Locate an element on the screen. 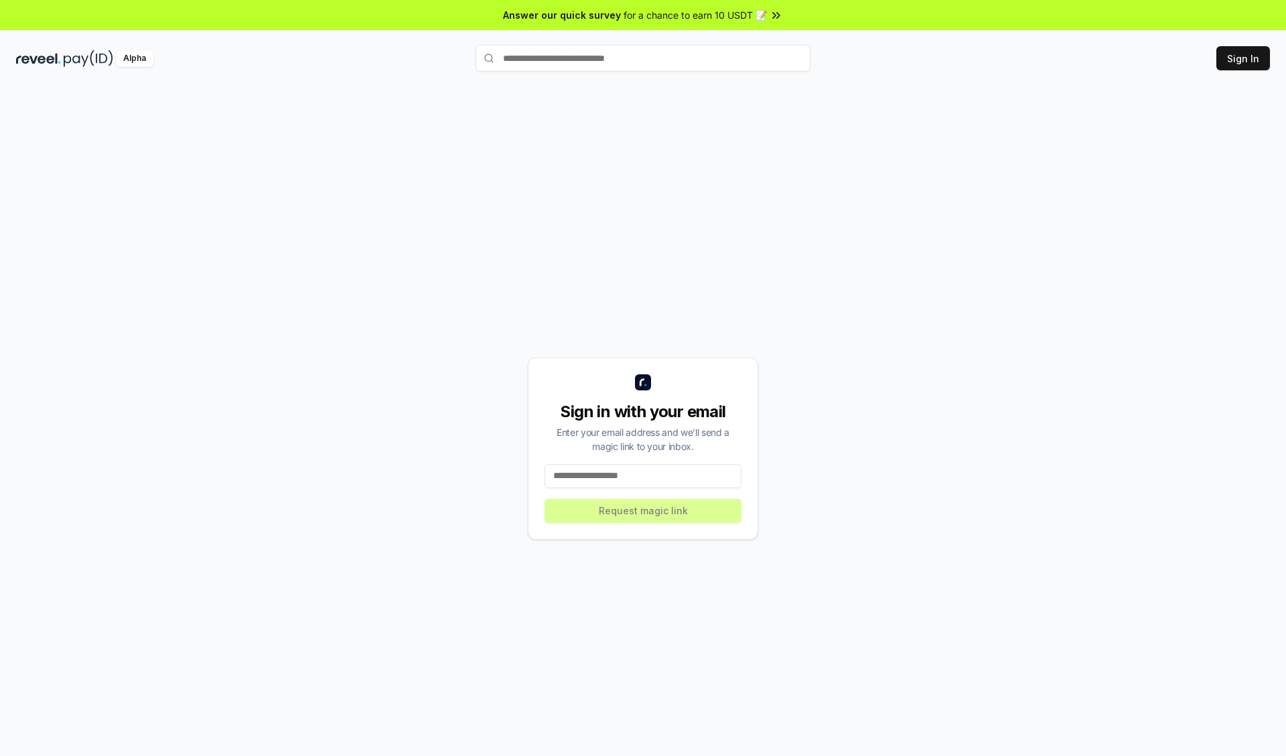 This screenshot has height=756, width=1286. div: Alpha is located at coordinates (135, 58).